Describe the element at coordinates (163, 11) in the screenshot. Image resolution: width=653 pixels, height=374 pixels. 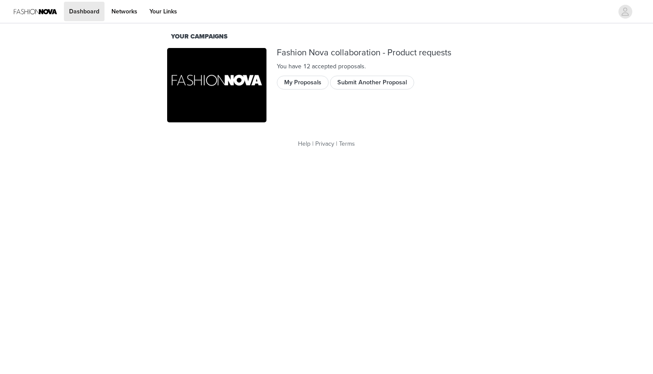
I see `a: Your Links` at that location.